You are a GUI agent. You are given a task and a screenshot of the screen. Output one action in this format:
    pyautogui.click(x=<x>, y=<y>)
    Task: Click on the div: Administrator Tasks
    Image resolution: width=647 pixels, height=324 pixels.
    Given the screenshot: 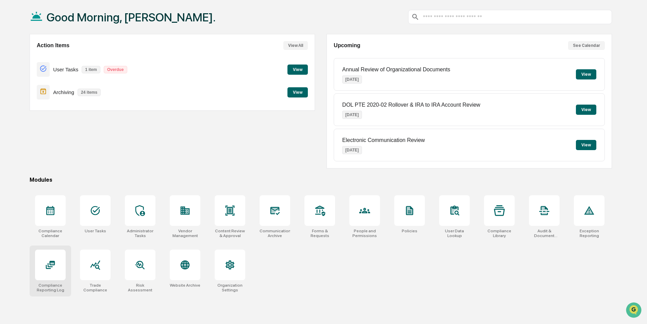 What is the action you would take?
    pyautogui.click(x=140, y=234)
    